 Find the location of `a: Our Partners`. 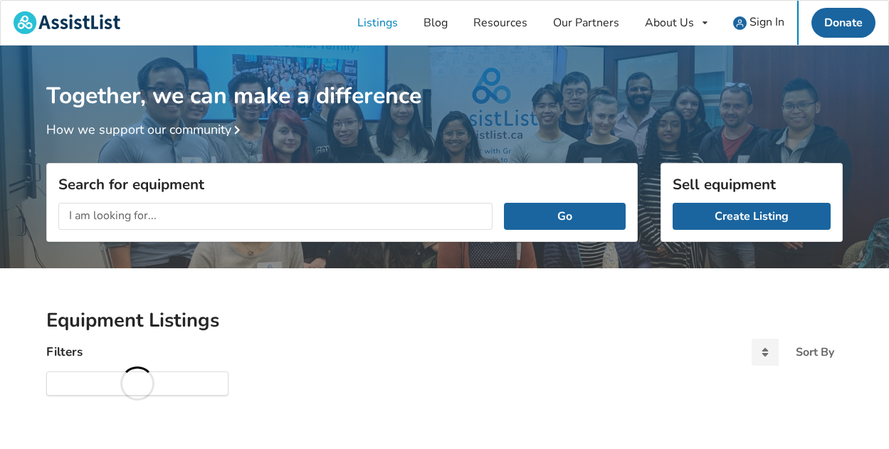

a: Our Partners is located at coordinates (586, 23).